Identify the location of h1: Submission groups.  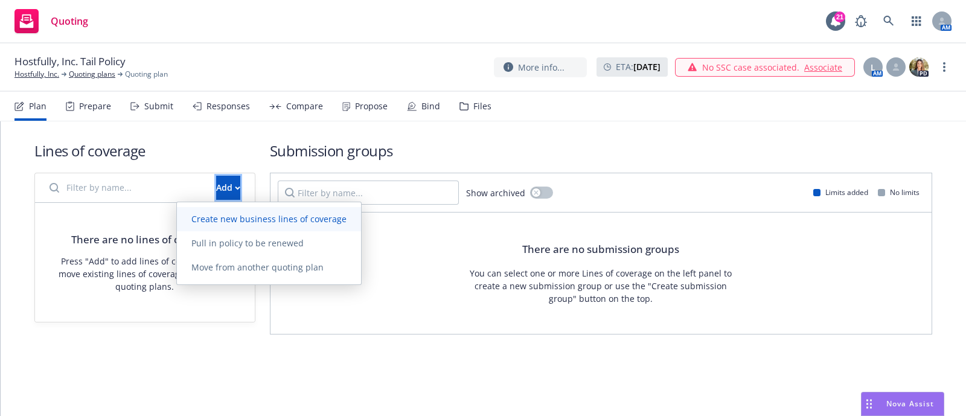
(601, 150).